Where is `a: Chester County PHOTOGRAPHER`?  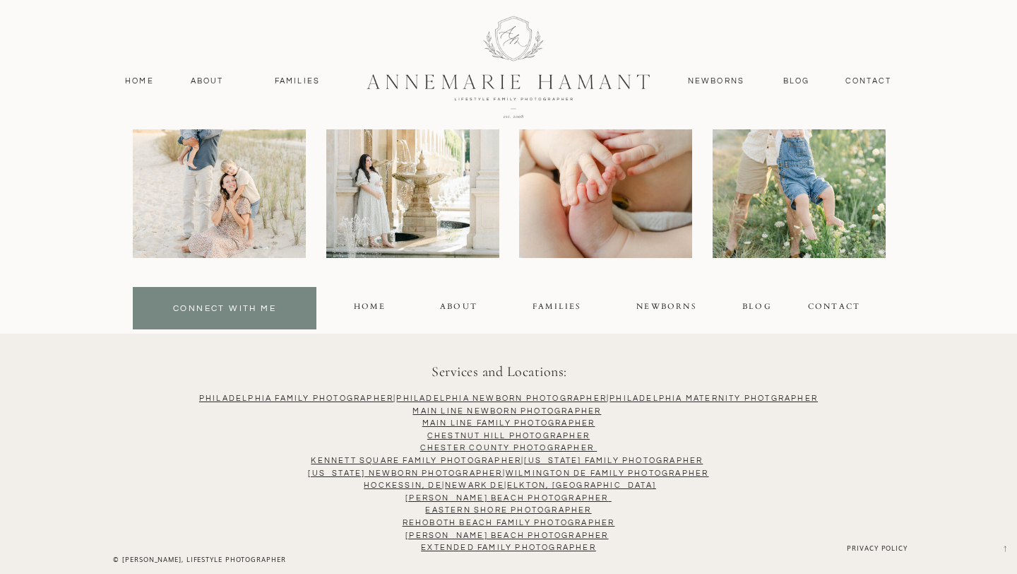 a: Chester County PHOTOGRAPHER is located at coordinates (507, 447).